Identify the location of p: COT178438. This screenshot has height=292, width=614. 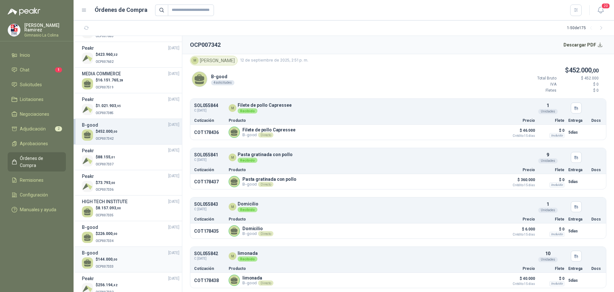
(210, 280).